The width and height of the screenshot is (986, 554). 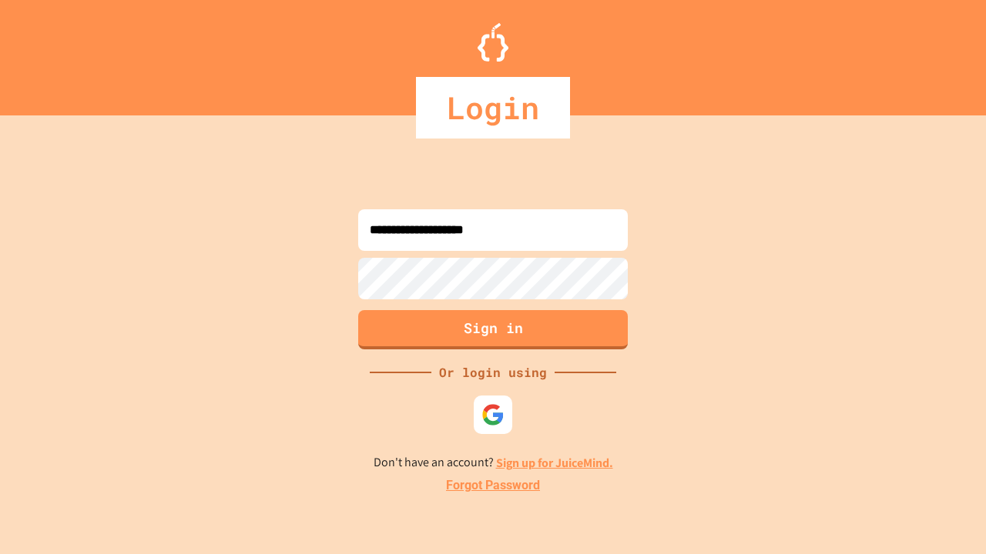 What do you see at coordinates (493, 108) in the screenshot?
I see `div: Login` at bounding box center [493, 108].